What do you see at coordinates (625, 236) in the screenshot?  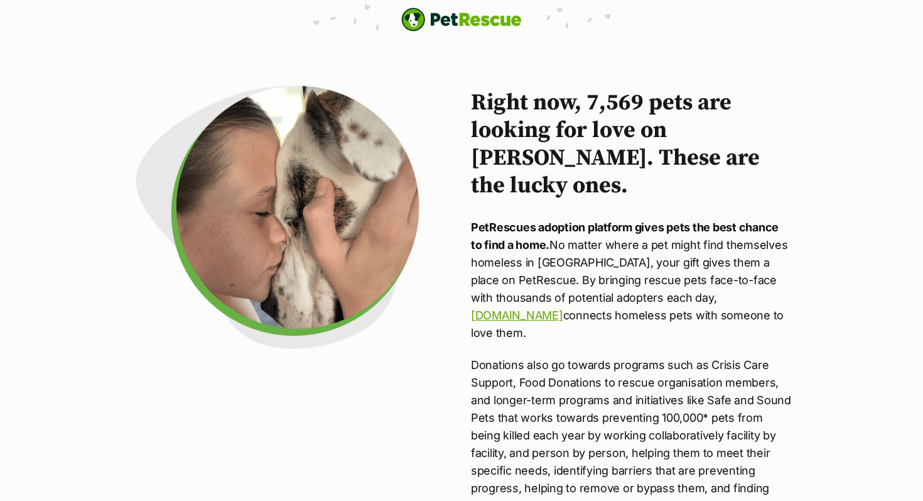 I see `strong: PetRescues adoption platform gives pets the best chance to find a home.` at bounding box center [625, 236].